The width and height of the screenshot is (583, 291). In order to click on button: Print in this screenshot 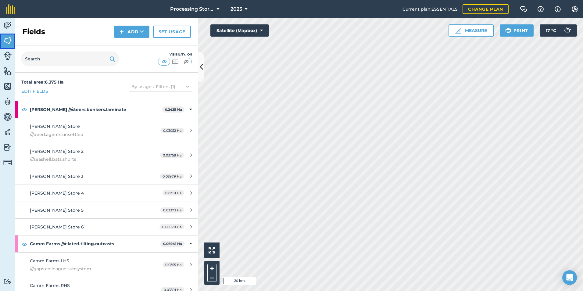, I will do `click(517, 31)`.